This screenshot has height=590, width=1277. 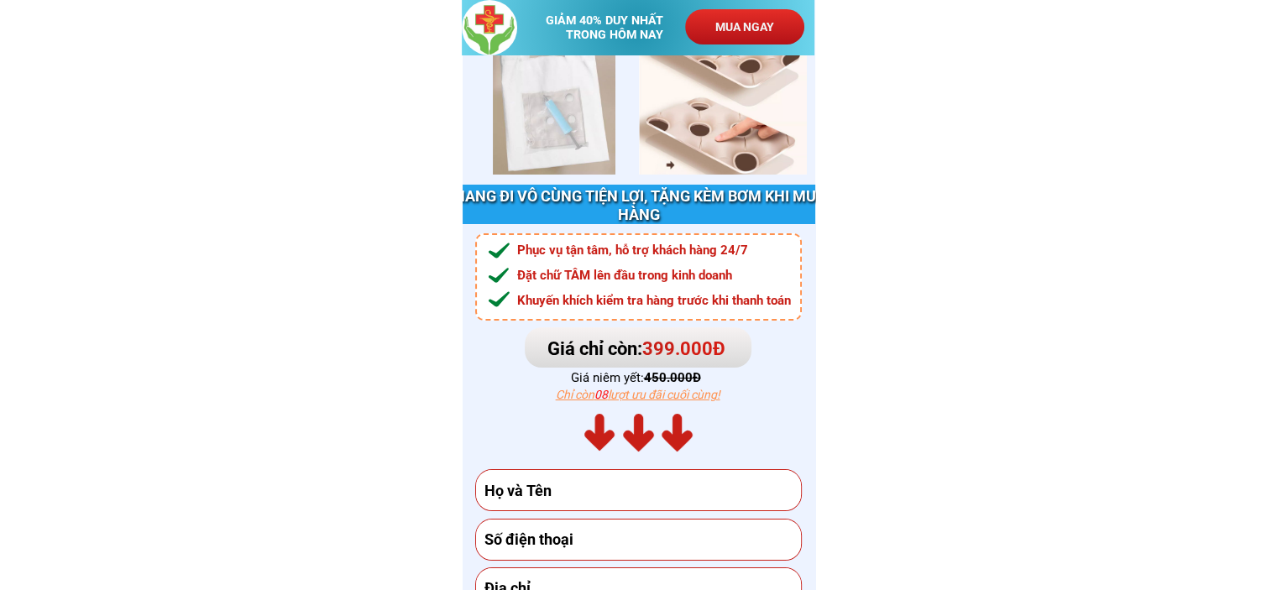 What do you see at coordinates (673, 378) in the screenshot?
I see `span: 450.000Đ` at bounding box center [673, 378].